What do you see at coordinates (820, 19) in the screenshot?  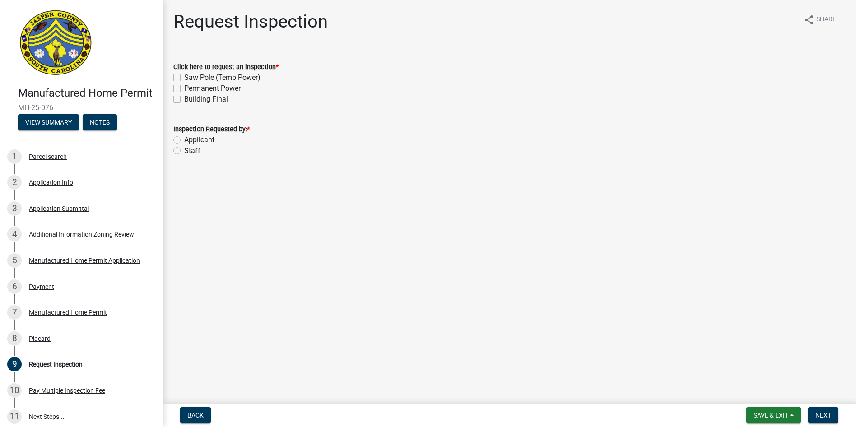 I see `button: shareShare` at bounding box center [820, 19].